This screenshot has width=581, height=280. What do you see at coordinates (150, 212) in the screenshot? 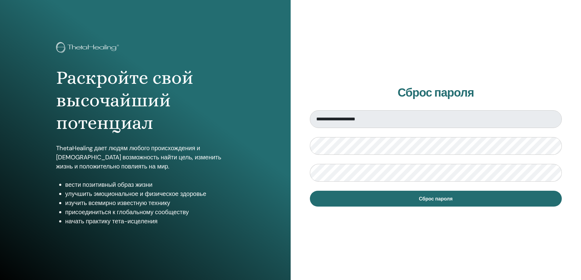
I see `li: присоединиться к глобальному сообществу` at bounding box center [150, 212].